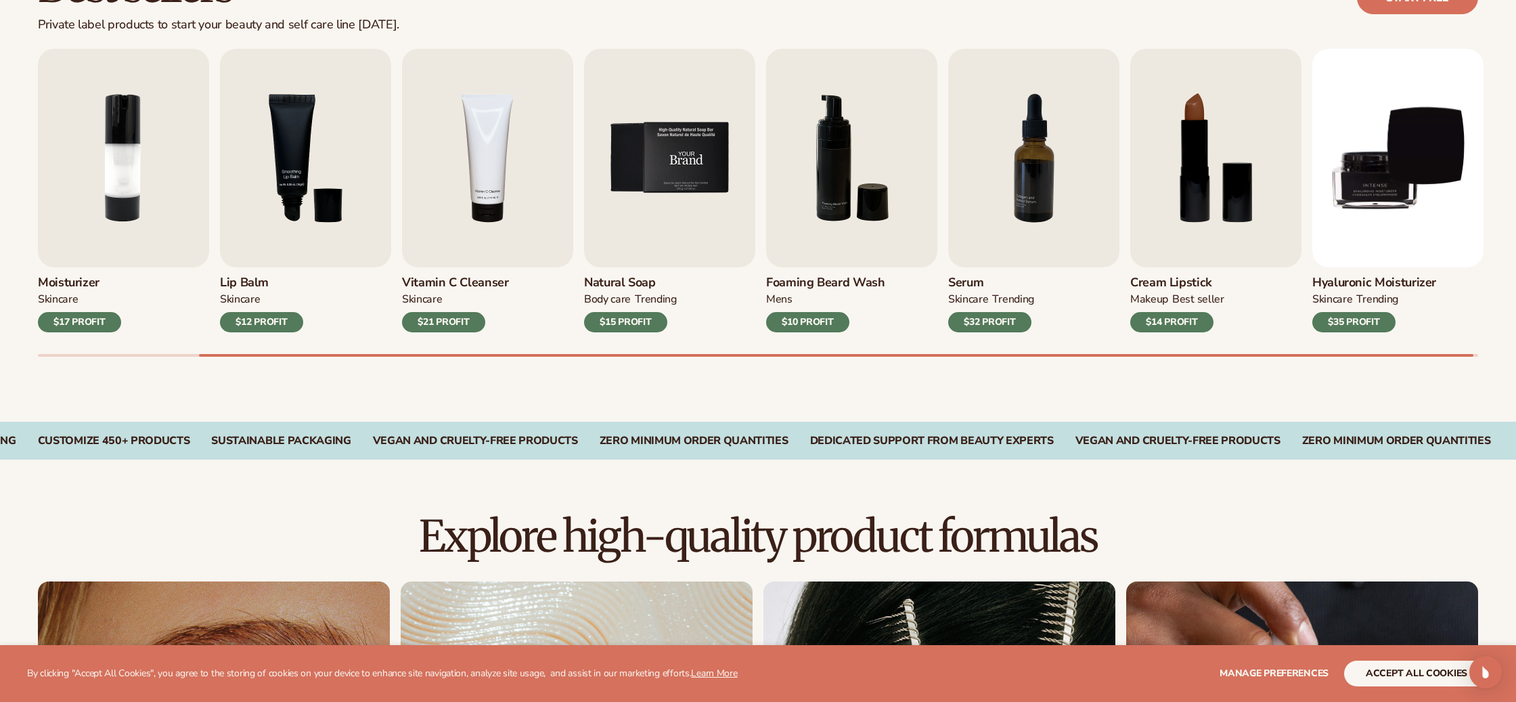  I want to click on h3: Cream Lipstick, so click(1177, 283).